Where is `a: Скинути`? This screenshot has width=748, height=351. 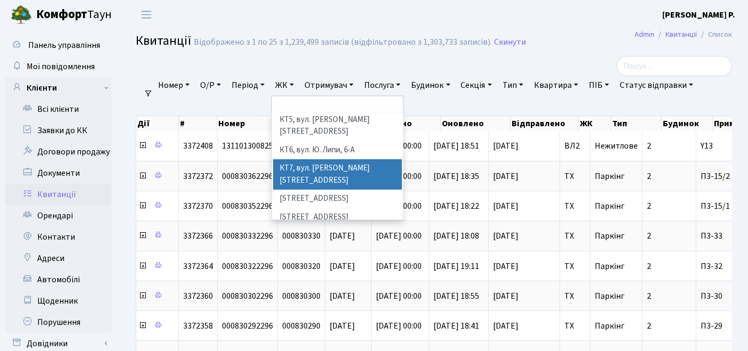
a: Скинути is located at coordinates (510, 42).